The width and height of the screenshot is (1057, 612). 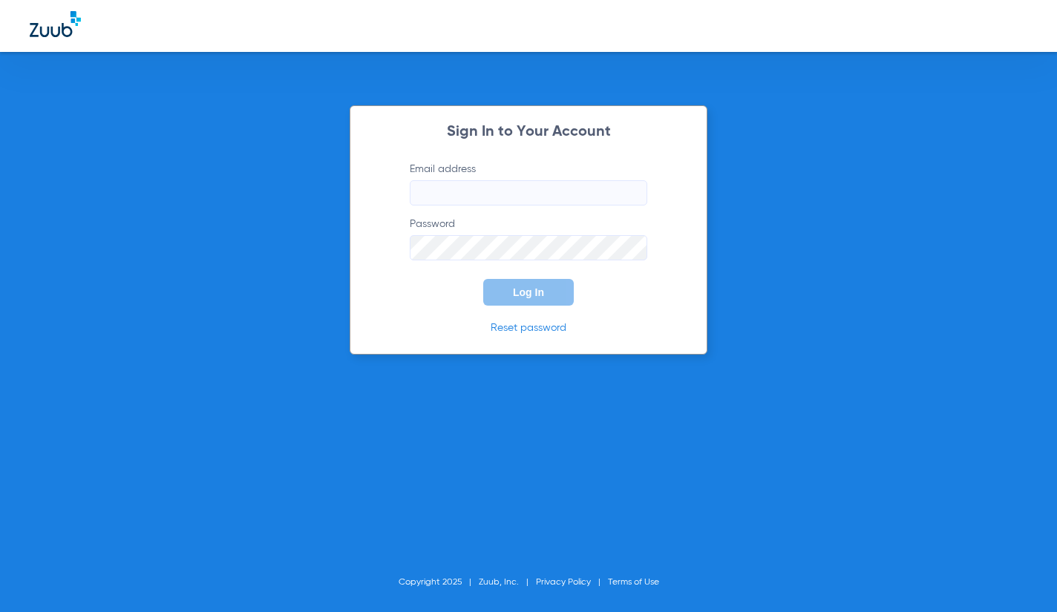 I want to click on label: Email address, so click(x=528, y=183).